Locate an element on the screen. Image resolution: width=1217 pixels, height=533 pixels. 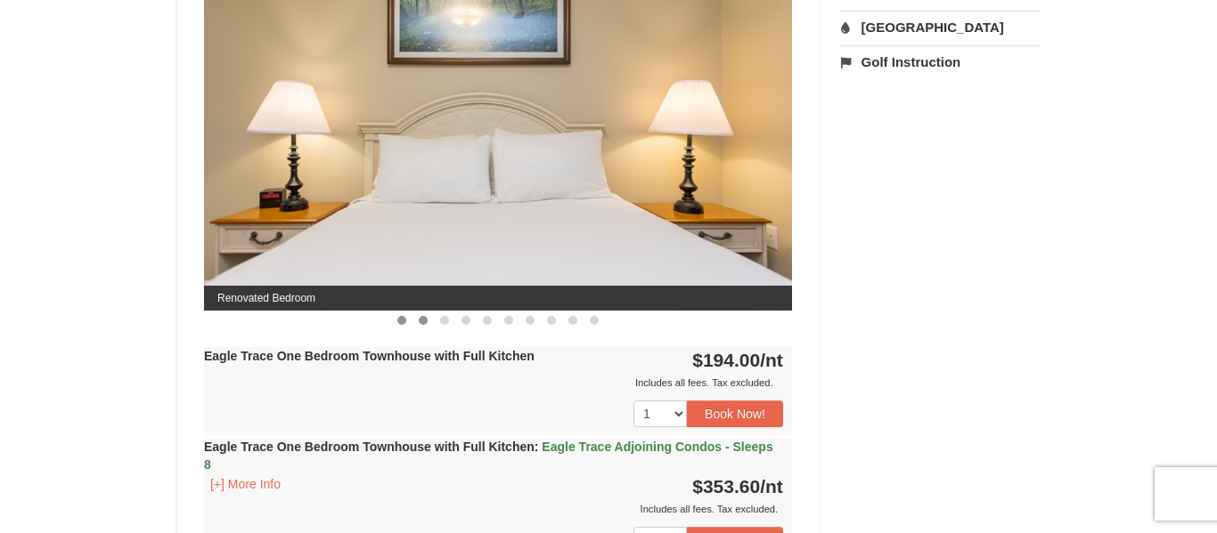
button: [+] More Info is located at coordinates (245, 484).